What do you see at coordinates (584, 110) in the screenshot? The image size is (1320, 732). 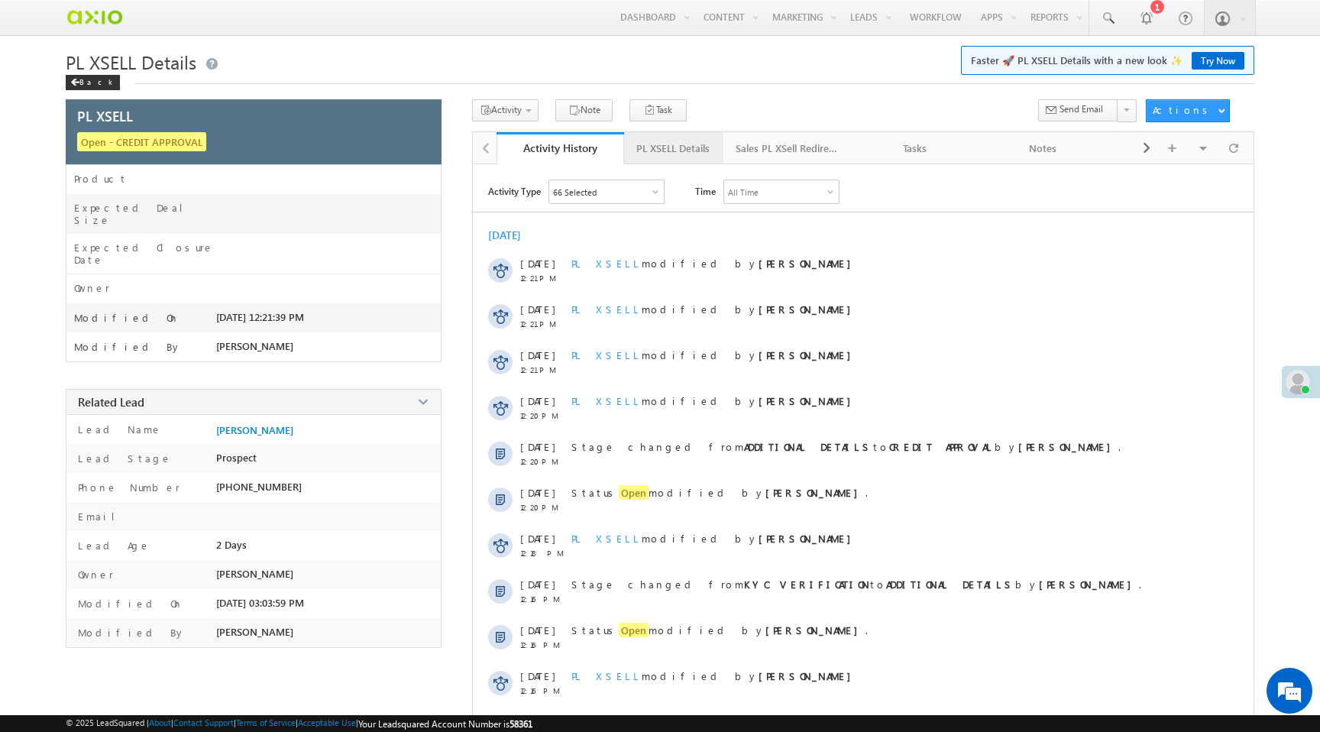 I see `button: Note` at bounding box center [584, 110].